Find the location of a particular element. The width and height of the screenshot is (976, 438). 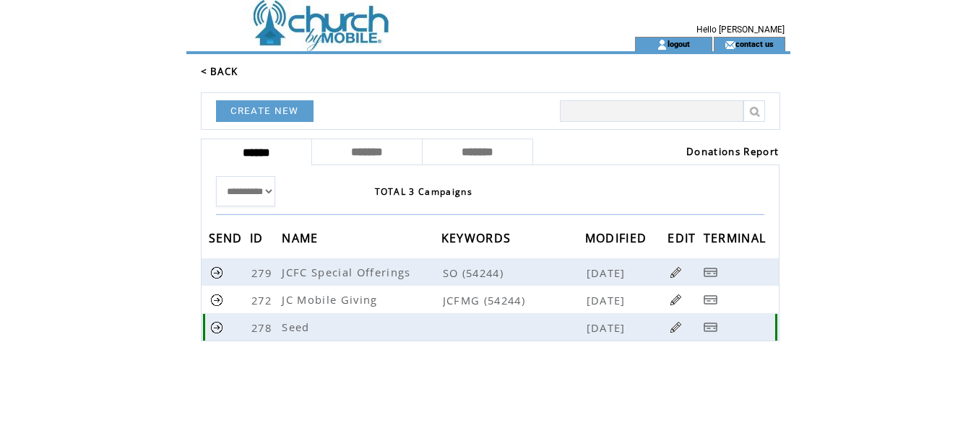

span: JCFC Special Offerings is located at coordinates (347, 272).